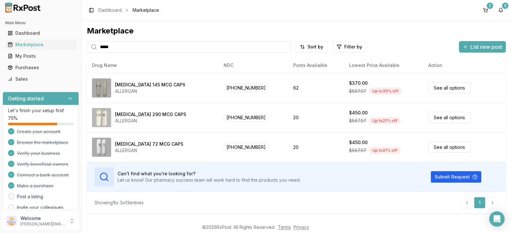  Describe the element at coordinates (41, 79) in the screenshot. I see `a: Sales` at that location.